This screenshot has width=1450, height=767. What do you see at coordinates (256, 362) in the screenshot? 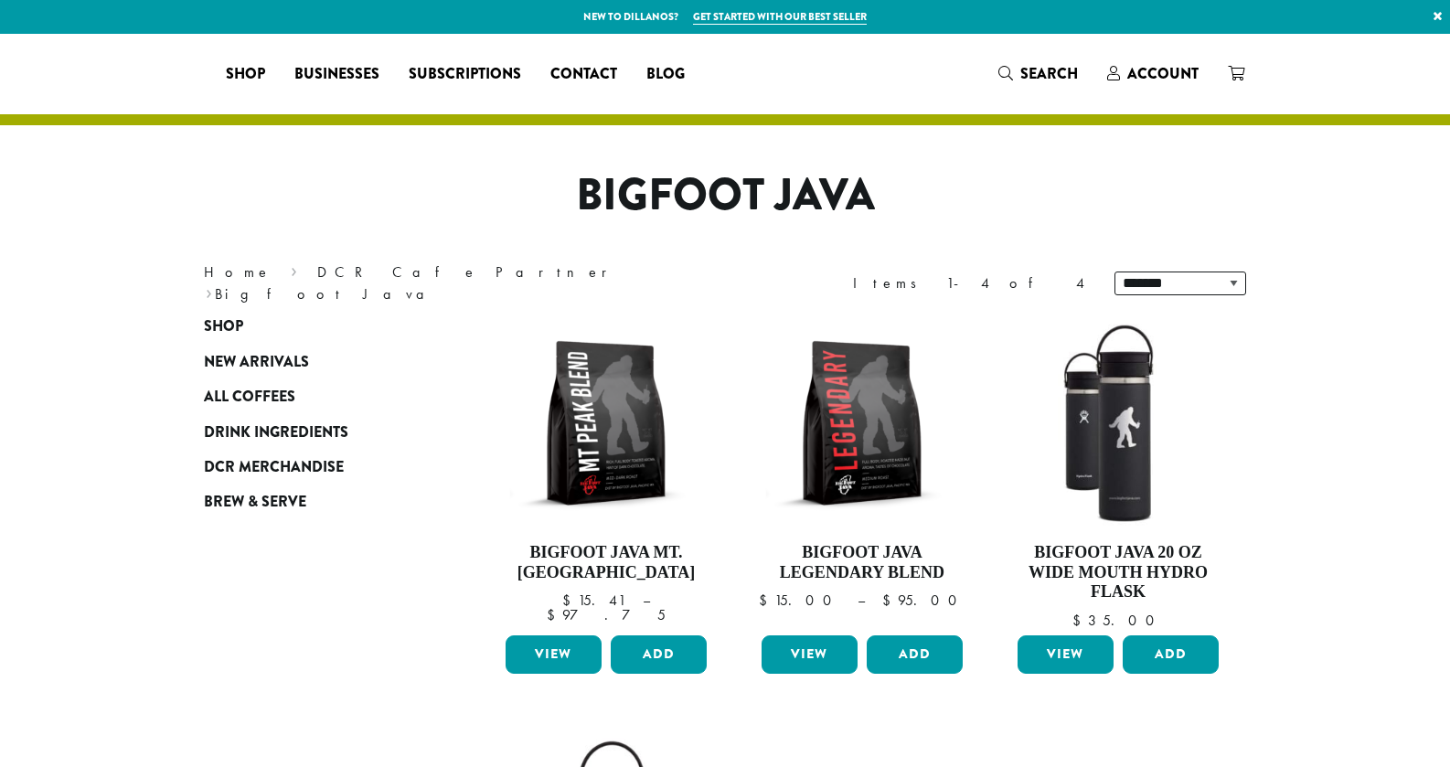
I see `span: New Arrivals` at bounding box center [256, 362].